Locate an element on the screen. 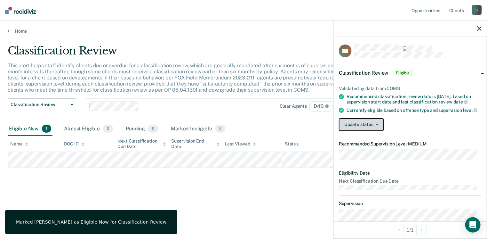 This screenshot has height=239, width=487. div: Supervision End Date is located at coordinates (195, 144).